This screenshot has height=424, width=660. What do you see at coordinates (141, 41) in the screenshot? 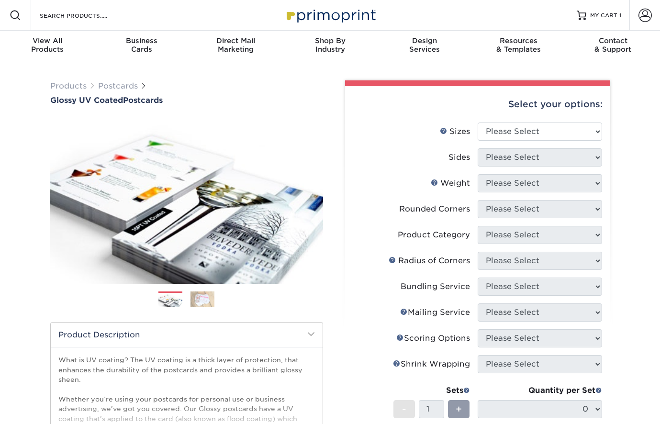
I see `span: Business` at bounding box center [141, 41].